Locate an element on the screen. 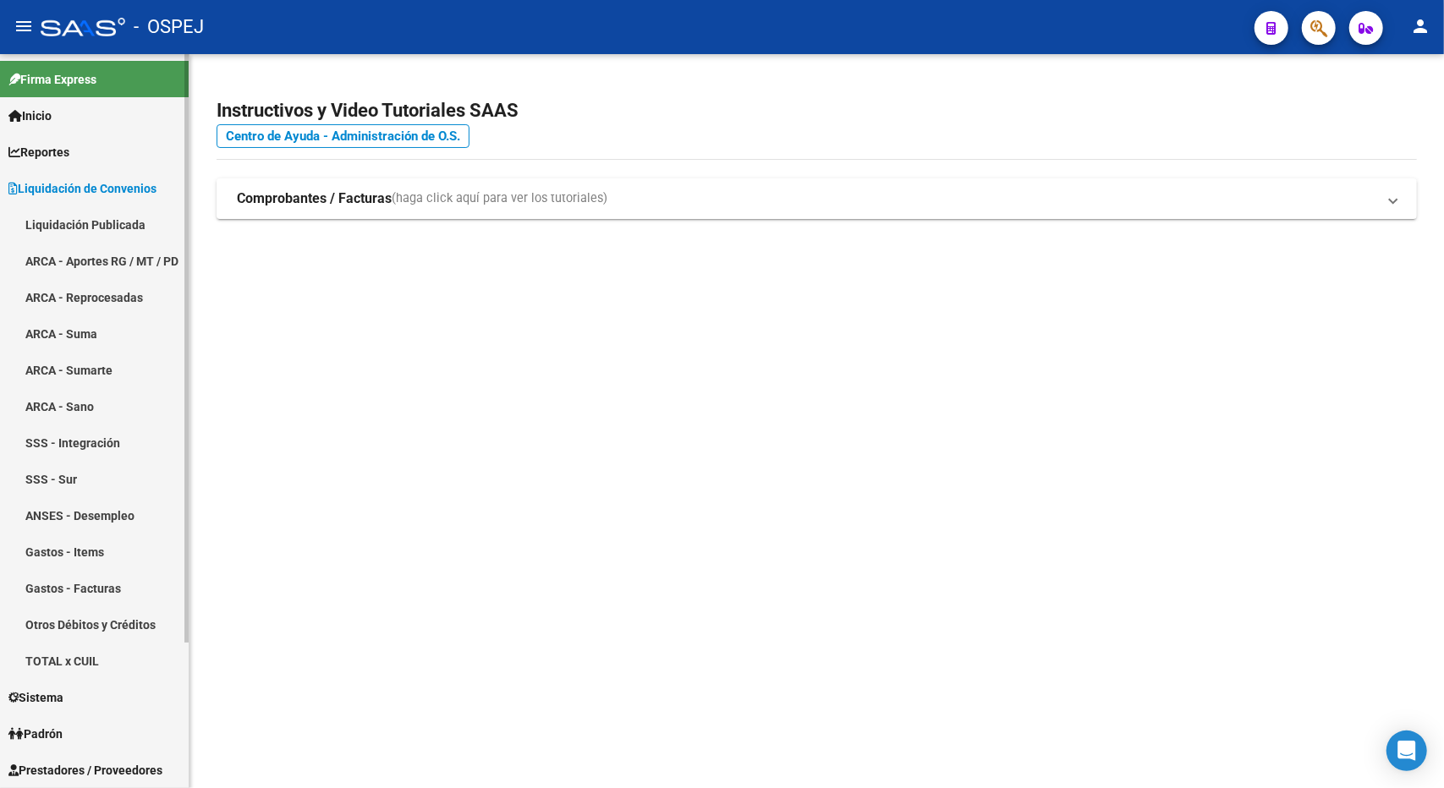 This screenshot has width=1444, height=788. a: Centro de Ayuda - Administración de O.S. is located at coordinates (342, 136).